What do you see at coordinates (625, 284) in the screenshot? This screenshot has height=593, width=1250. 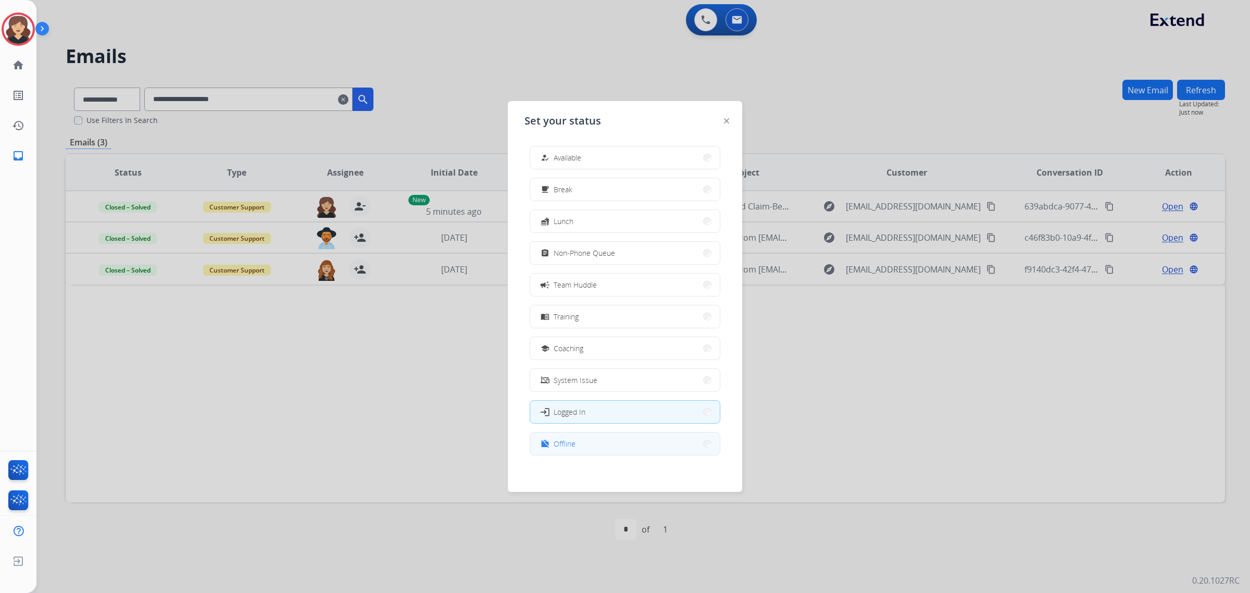 I see `button: Team Huddle` at bounding box center [625, 284].